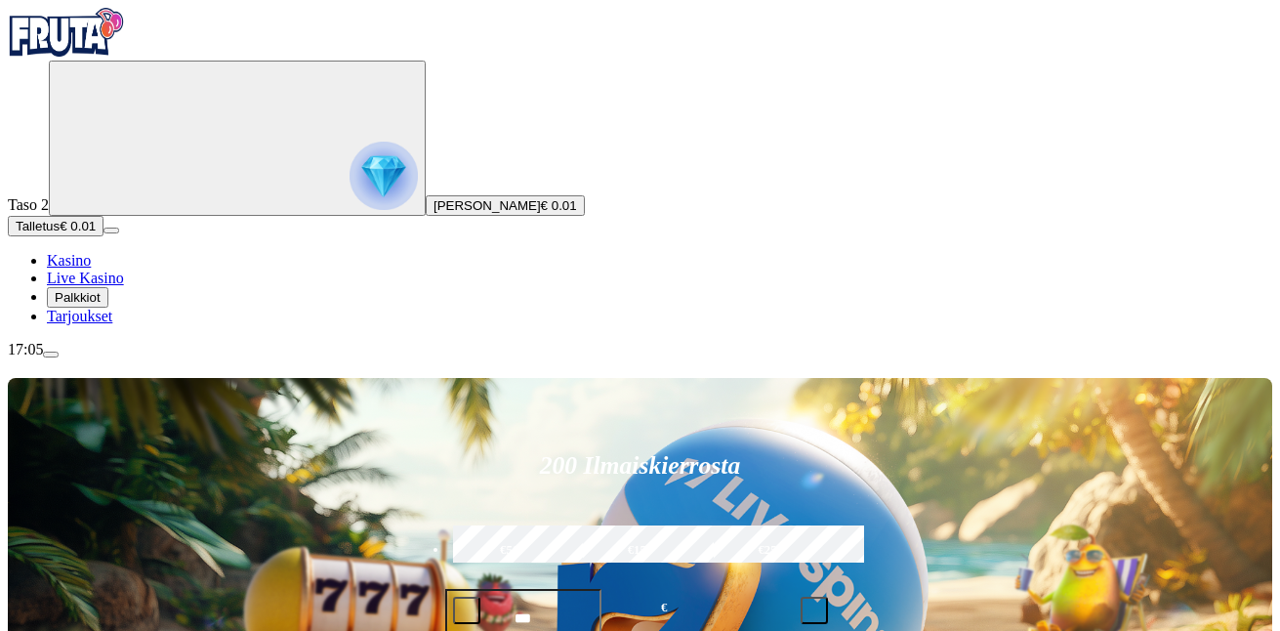  I want to click on a: Live Kasino, so click(85, 277).